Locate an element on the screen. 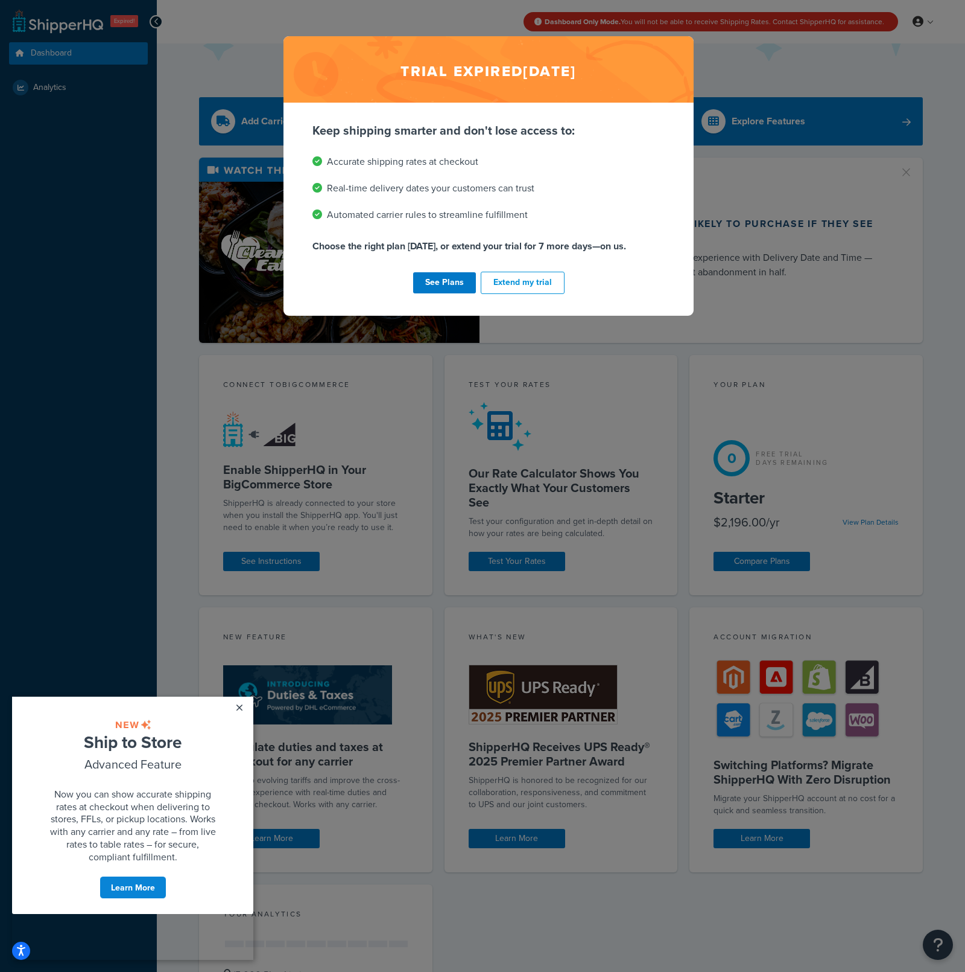 The height and width of the screenshot is (972, 965). a: Learn More is located at coordinates (121, 191).